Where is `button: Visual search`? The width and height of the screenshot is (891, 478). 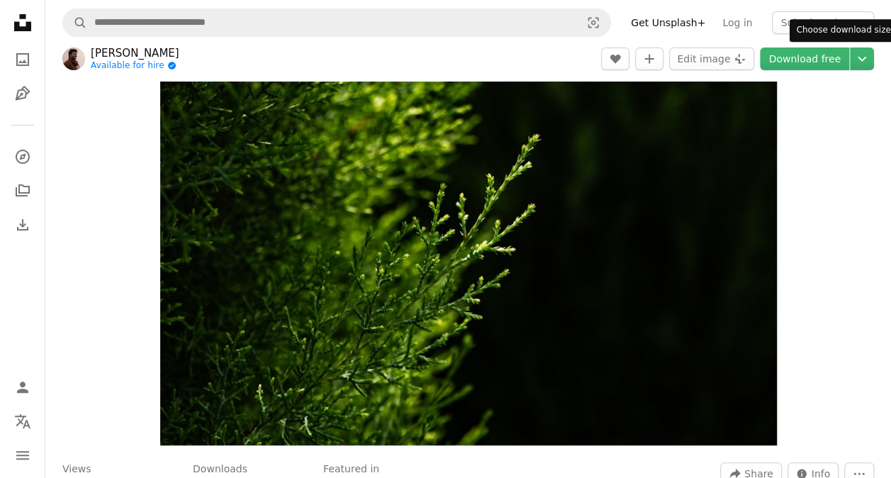 button: Visual search is located at coordinates (593, 23).